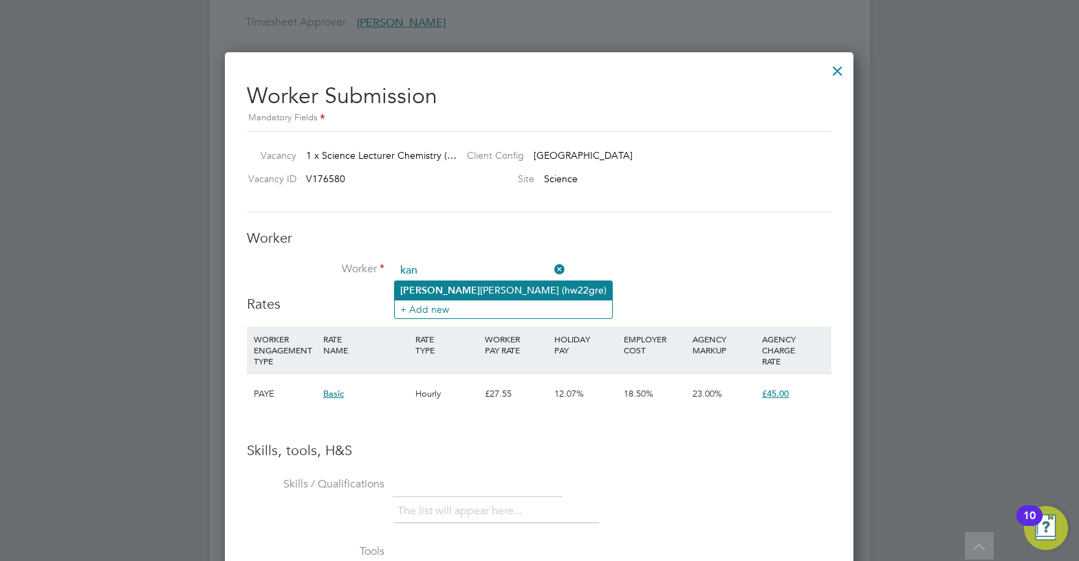 The height and width of the screenshot is (561, 1079). What do you see at coordinates (366, 344) in the screenshot?
I see `div: RATE NAME` at bounding box center [366, 344].